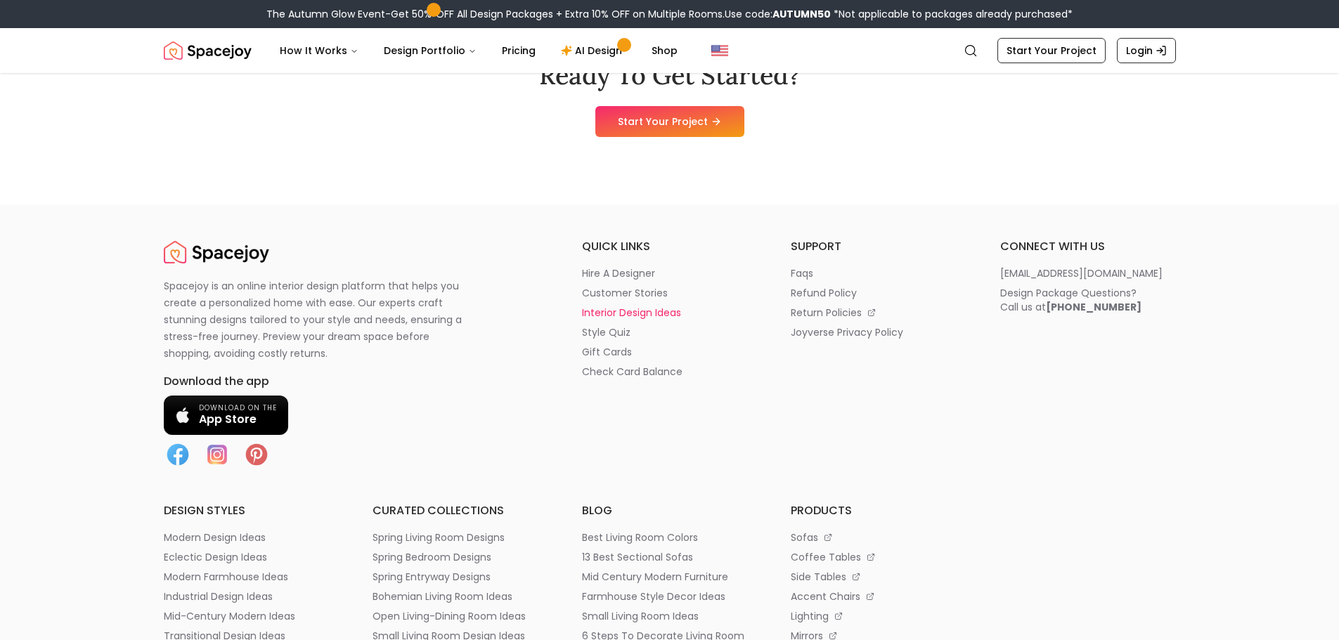  What do you see at coordinates (218, 597) in the screenshot?
I see `p: industrial design ideas` at bounding box center [218, 597].